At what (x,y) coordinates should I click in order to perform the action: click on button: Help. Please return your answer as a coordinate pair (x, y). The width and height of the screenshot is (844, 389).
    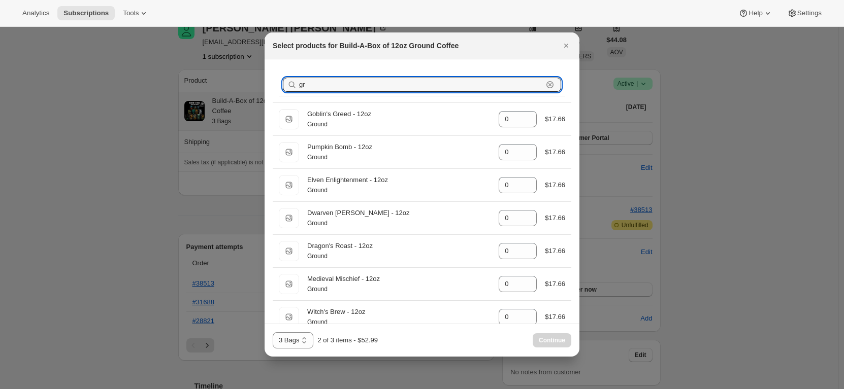
    Looking at the image, I should click on (755, 13).